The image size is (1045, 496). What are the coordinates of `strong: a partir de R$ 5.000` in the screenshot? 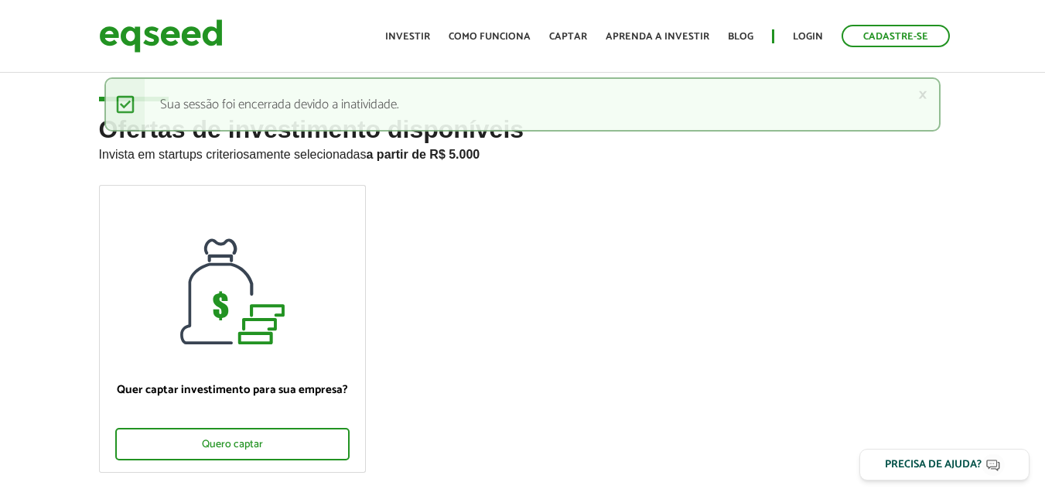 It's located at (423, 154).